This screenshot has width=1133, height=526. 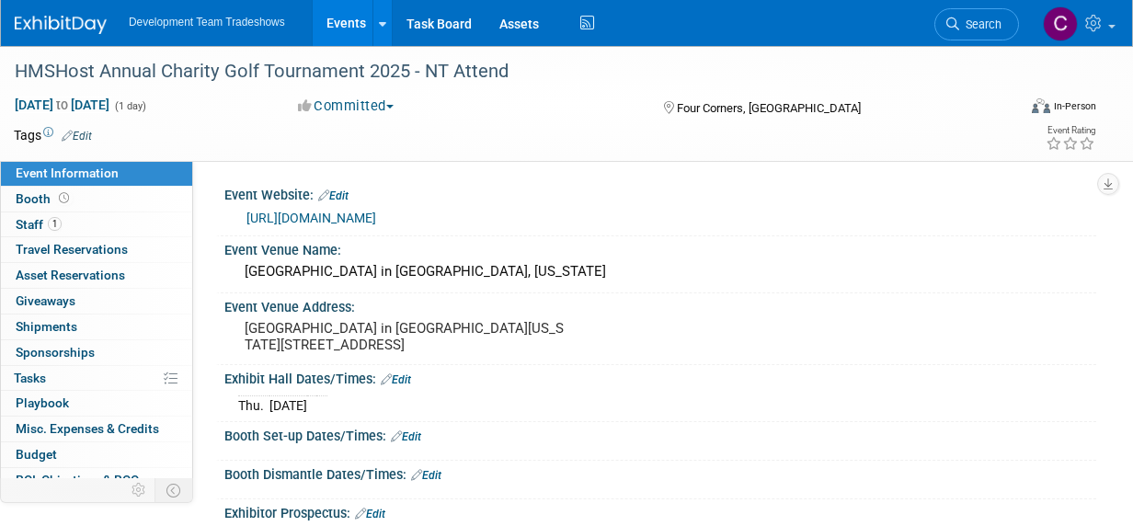 I want to click on span: Budget, so click(x=36, y=454).